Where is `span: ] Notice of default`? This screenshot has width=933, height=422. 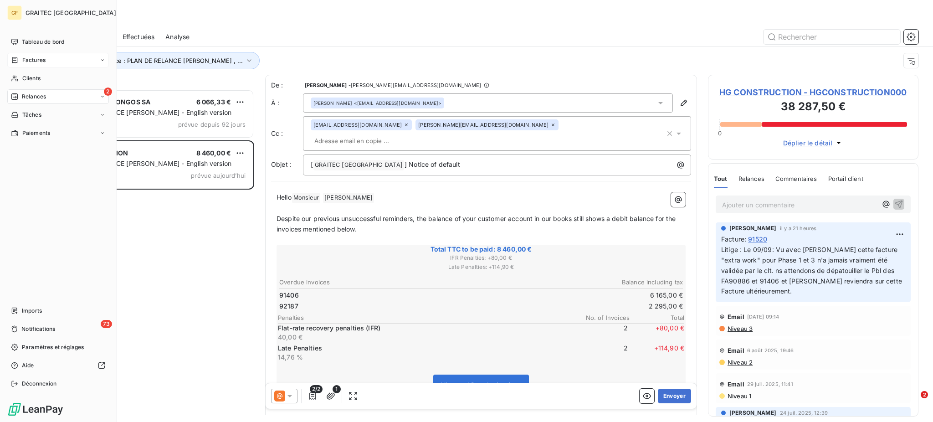 span: ] Notice of default is located at coordinates (432, 164).